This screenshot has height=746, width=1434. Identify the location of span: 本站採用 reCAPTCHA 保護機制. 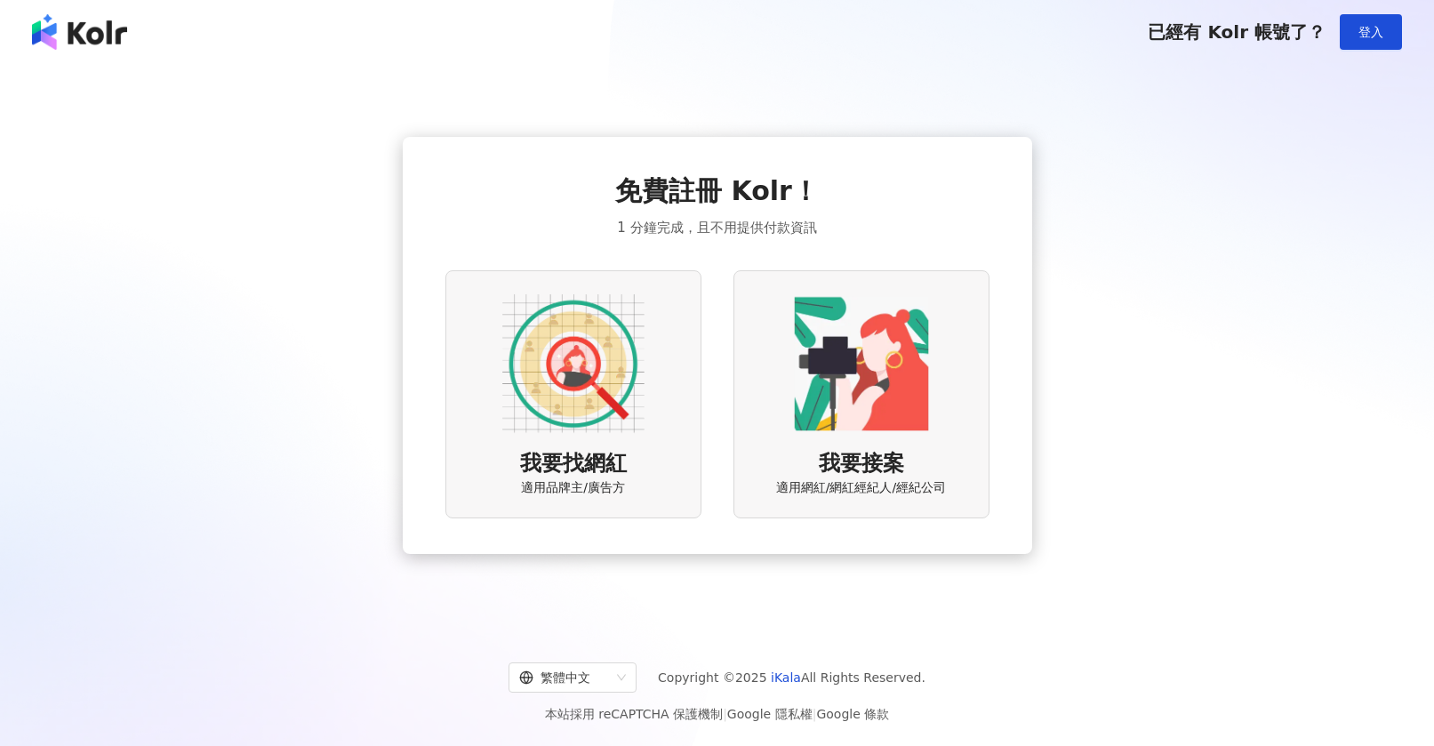
(716, 714).